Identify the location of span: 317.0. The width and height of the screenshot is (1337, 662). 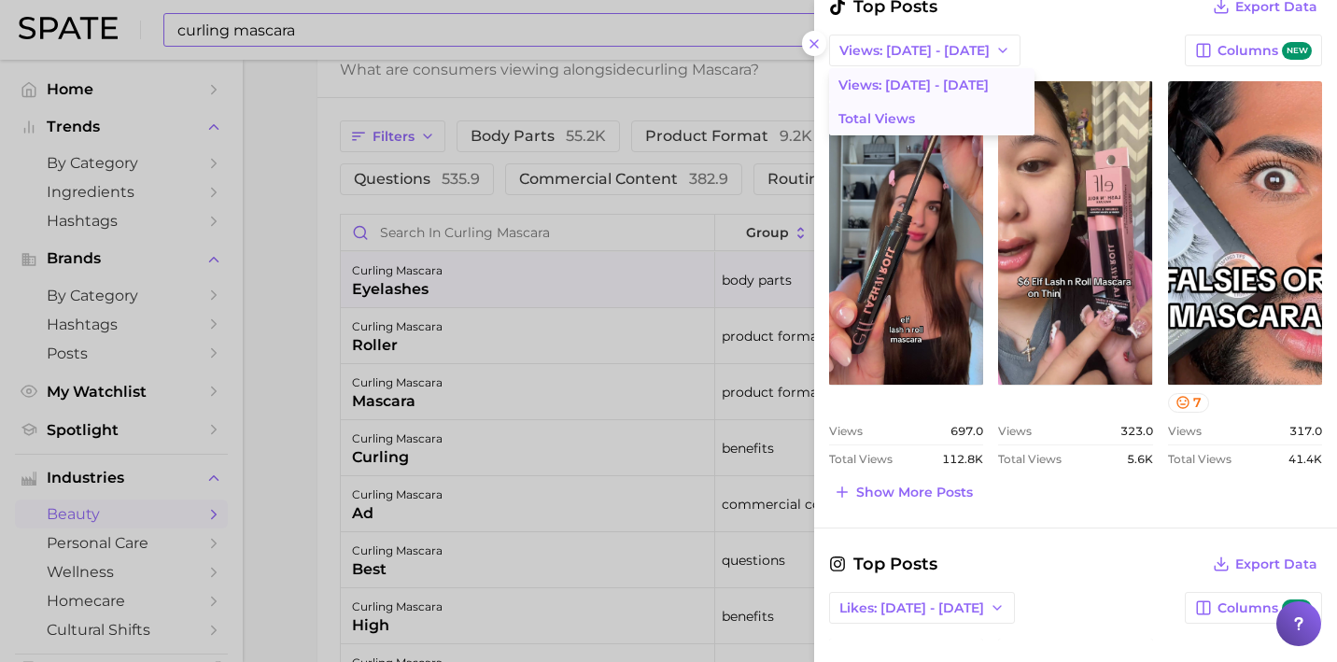
(1305, 430).